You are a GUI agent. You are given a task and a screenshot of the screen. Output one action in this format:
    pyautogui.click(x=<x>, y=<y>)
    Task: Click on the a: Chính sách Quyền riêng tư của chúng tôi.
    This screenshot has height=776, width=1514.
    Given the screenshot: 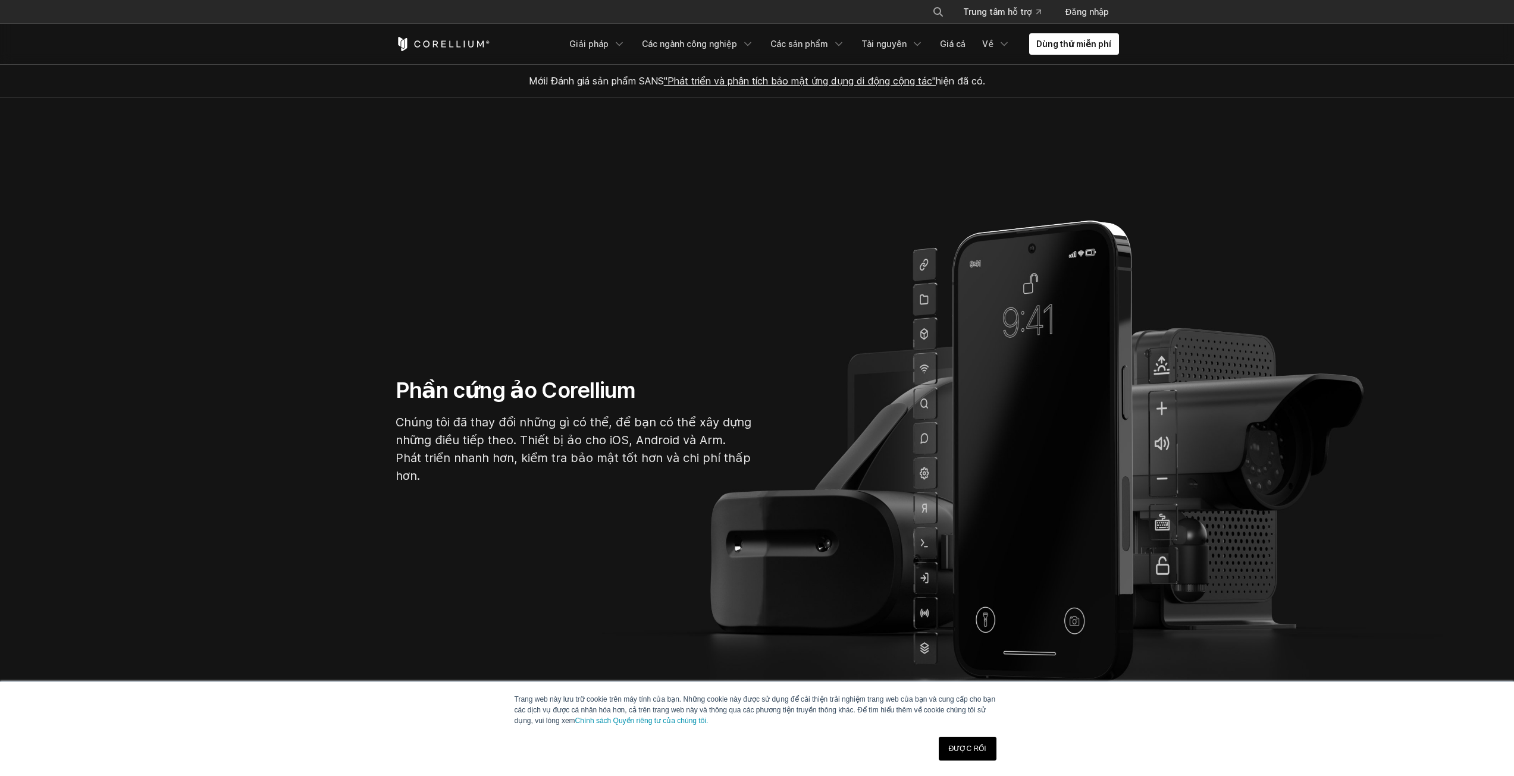 What is the action you would take?
    pyautogui.click(x=642, y=721)
    